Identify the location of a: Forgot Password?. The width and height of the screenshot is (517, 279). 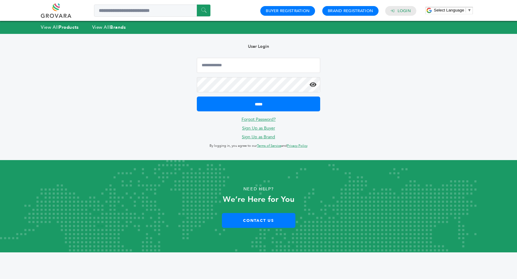
(258, 119).